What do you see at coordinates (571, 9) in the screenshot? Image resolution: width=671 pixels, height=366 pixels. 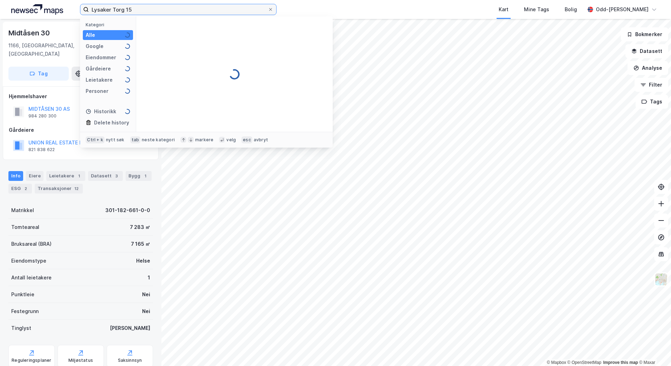 I see `div: Bolig` at bounding box center [571, 9].